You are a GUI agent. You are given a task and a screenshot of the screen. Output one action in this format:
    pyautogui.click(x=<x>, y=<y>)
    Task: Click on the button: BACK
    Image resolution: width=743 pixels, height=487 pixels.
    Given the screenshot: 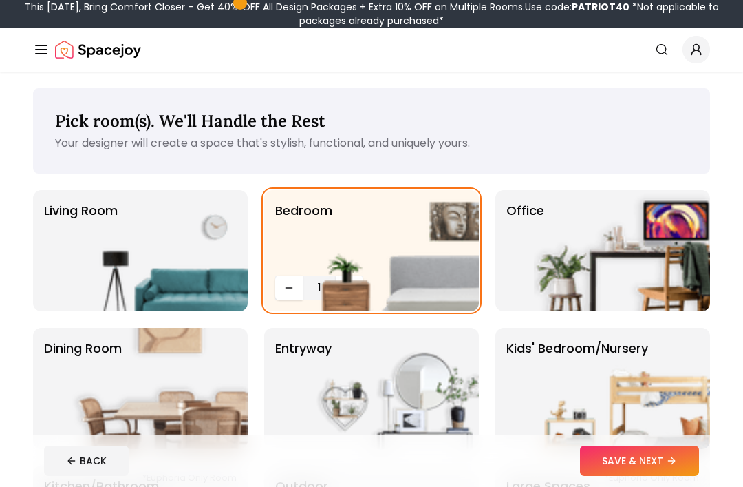 What is the action you would take?
    pyautogui.click(x=86, y=461)
    